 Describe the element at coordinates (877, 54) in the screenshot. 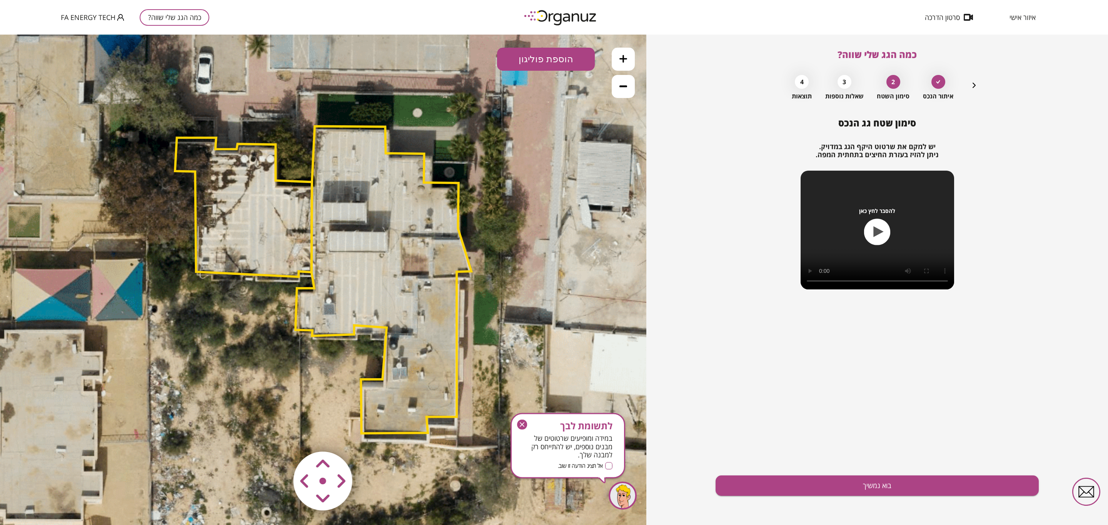

I see `span: כמה הגג שלי שווה?` at that location.